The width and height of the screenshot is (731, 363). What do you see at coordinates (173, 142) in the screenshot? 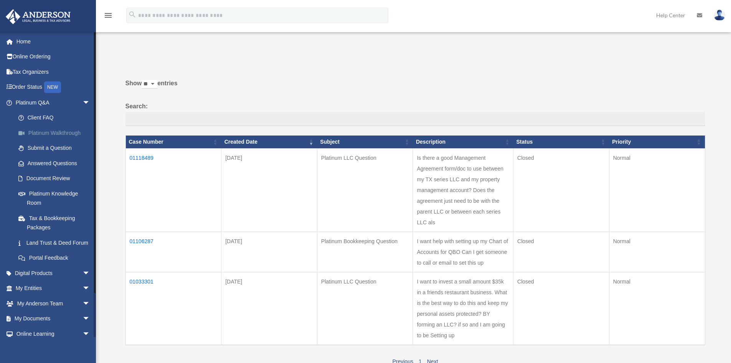
I see `th: Case Number: activate to sort column ascending` at bounding box center [173, 142].